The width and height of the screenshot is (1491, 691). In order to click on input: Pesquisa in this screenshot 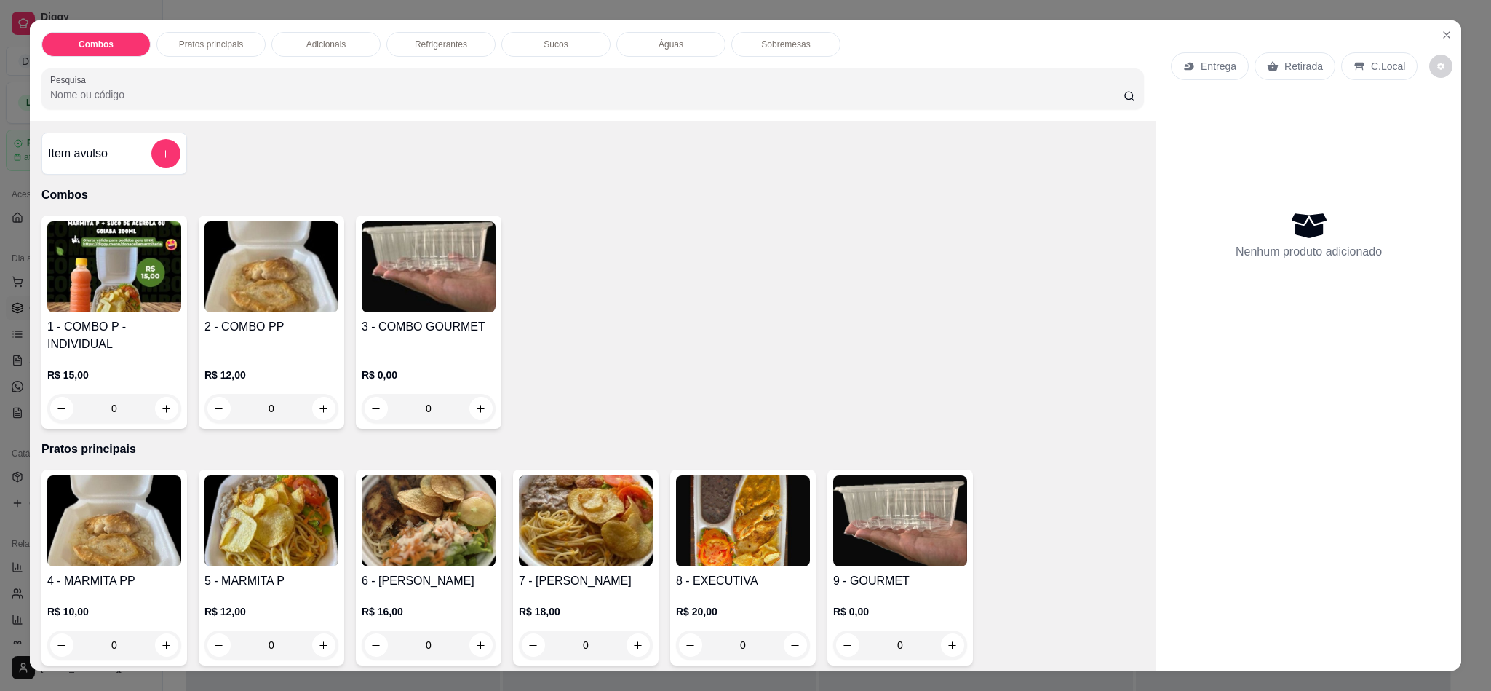, I will do `click(587, 95)`.